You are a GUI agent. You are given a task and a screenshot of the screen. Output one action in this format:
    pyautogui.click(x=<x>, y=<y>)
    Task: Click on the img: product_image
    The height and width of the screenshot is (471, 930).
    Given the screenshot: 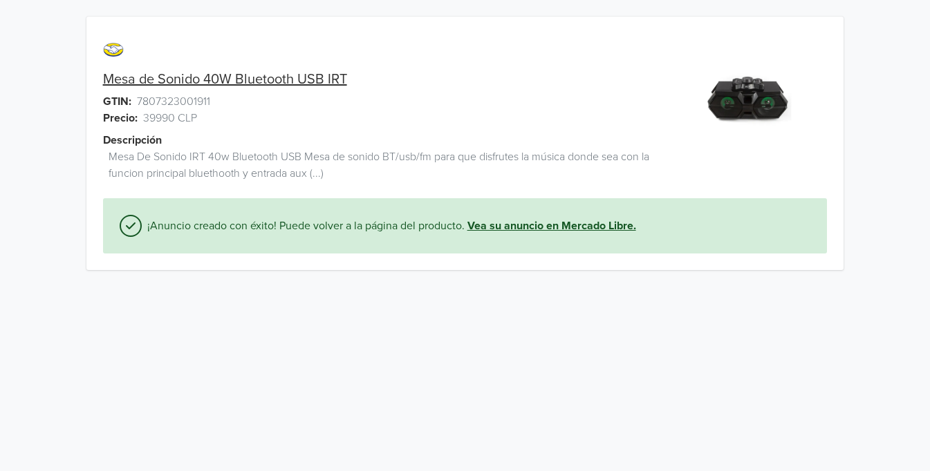 What is the action you would take?
    pyautogui.click(x=749, y=96)
    